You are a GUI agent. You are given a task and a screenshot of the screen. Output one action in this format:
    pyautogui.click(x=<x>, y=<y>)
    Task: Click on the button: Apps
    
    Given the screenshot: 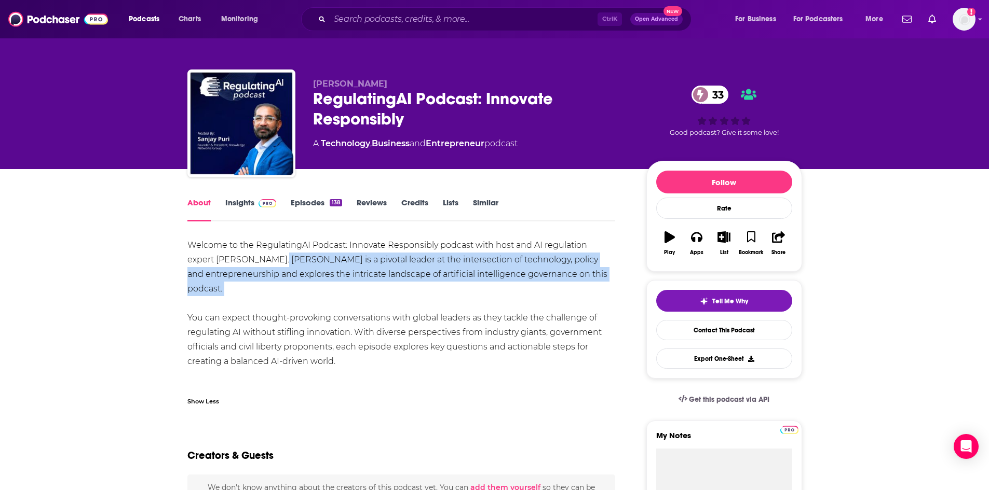 What is the action you would take?
    pyautogui.click(x=696, y=243)
    